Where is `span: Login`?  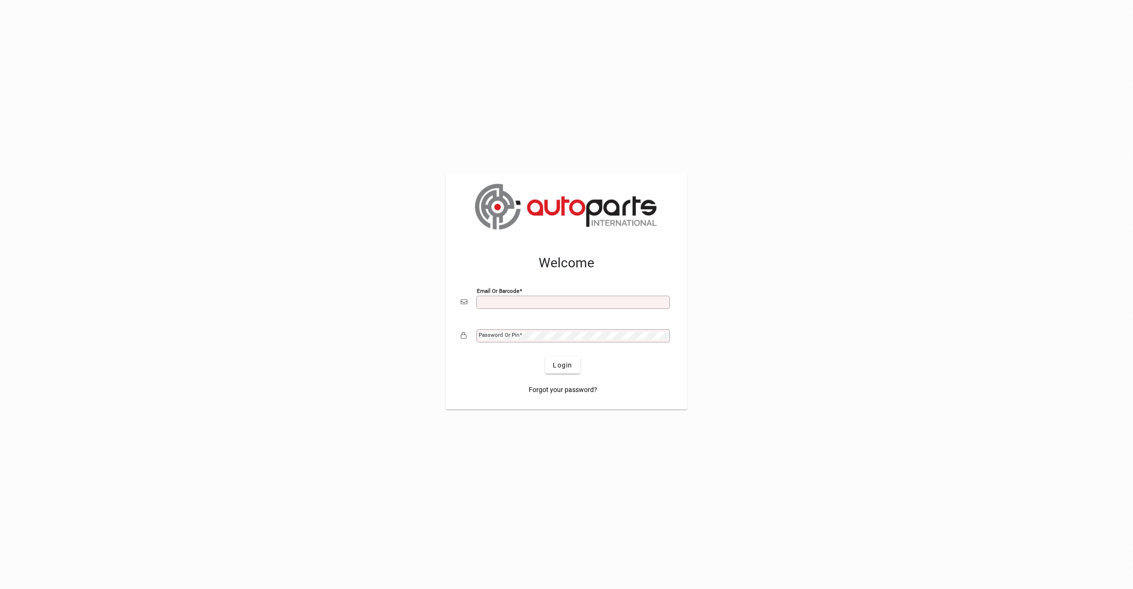 span: Login is located at coordinates (562, 365).